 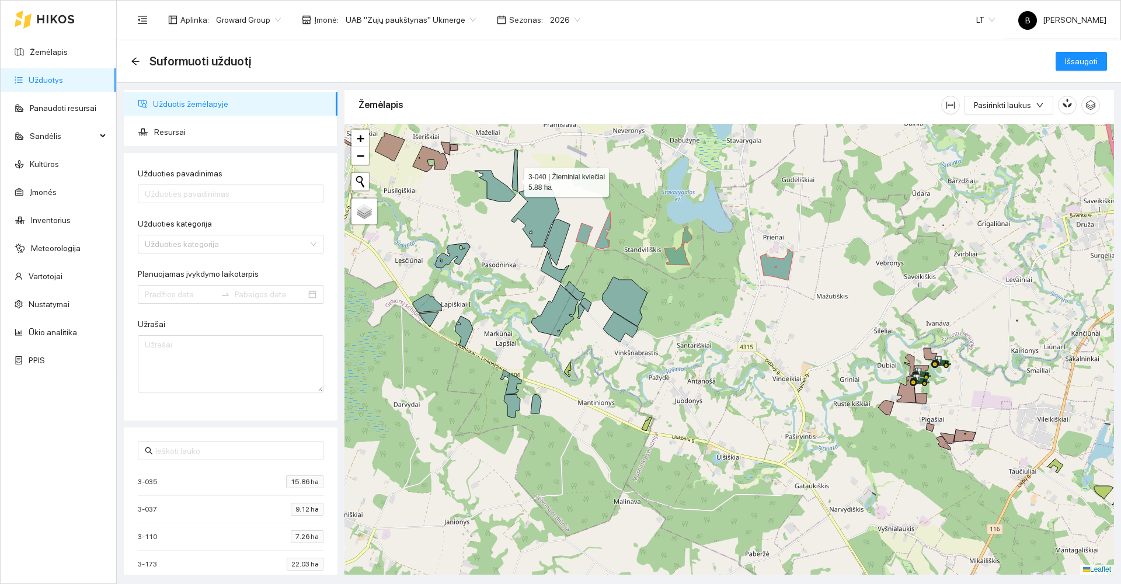 I want to click on input: Užduoties pavadinimas, so click(x=231, y=194).